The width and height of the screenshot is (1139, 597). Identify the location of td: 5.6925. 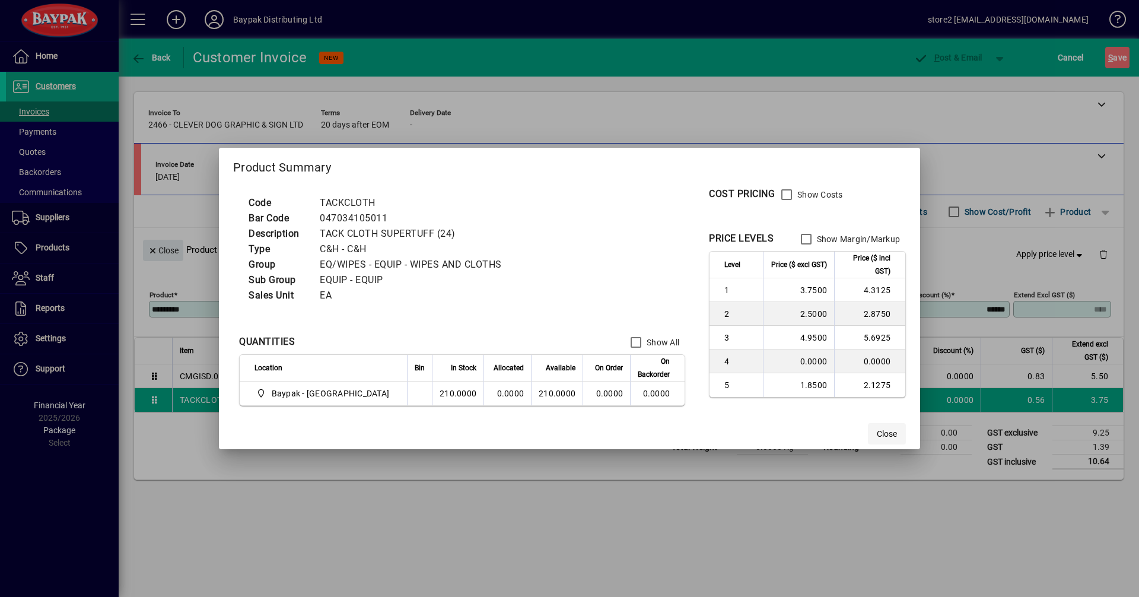
(869, 337).